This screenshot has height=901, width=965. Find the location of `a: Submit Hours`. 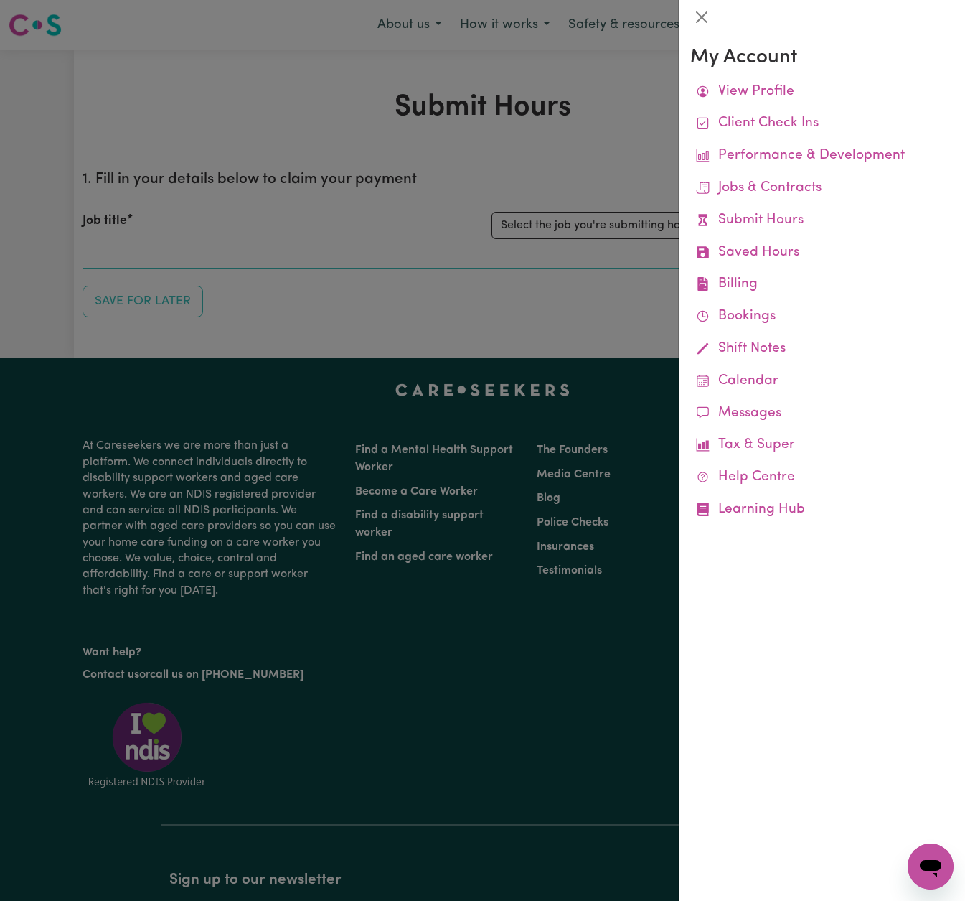

a: Submit Hours is located at coordinates (822, 220).